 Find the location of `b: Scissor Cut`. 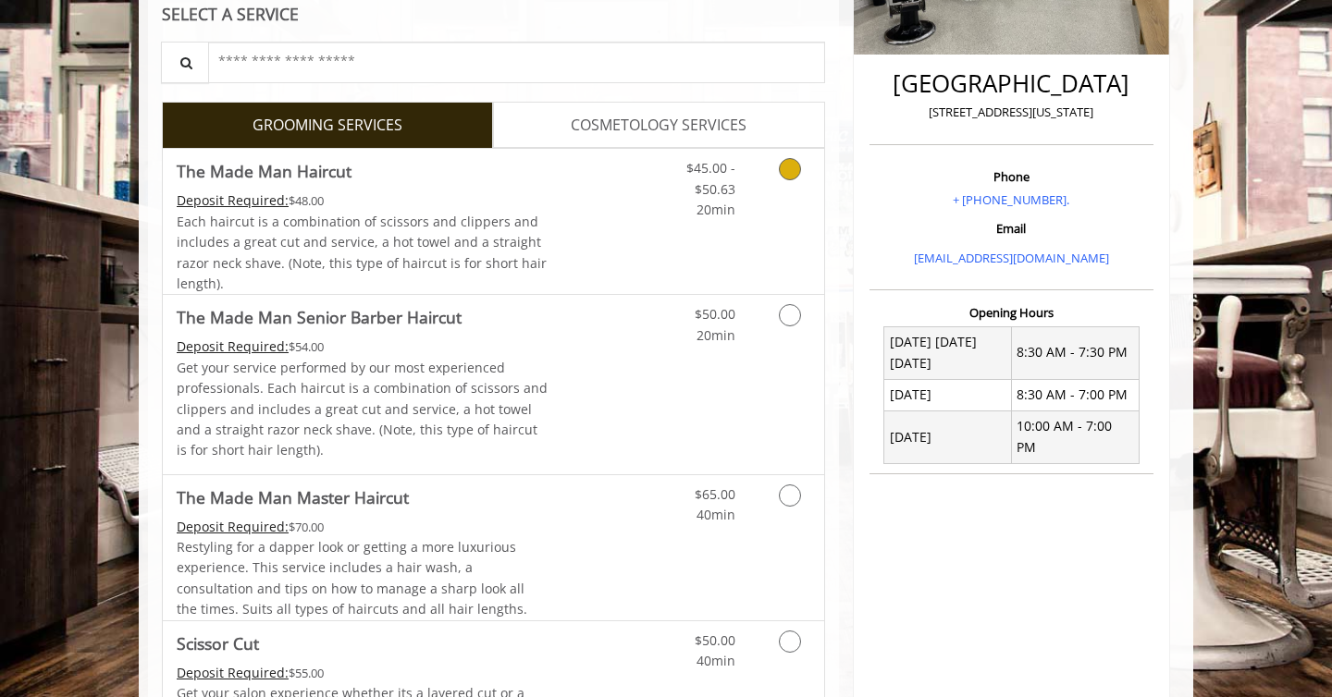

b: Scissor Cut is located at coordinates (217, 644).